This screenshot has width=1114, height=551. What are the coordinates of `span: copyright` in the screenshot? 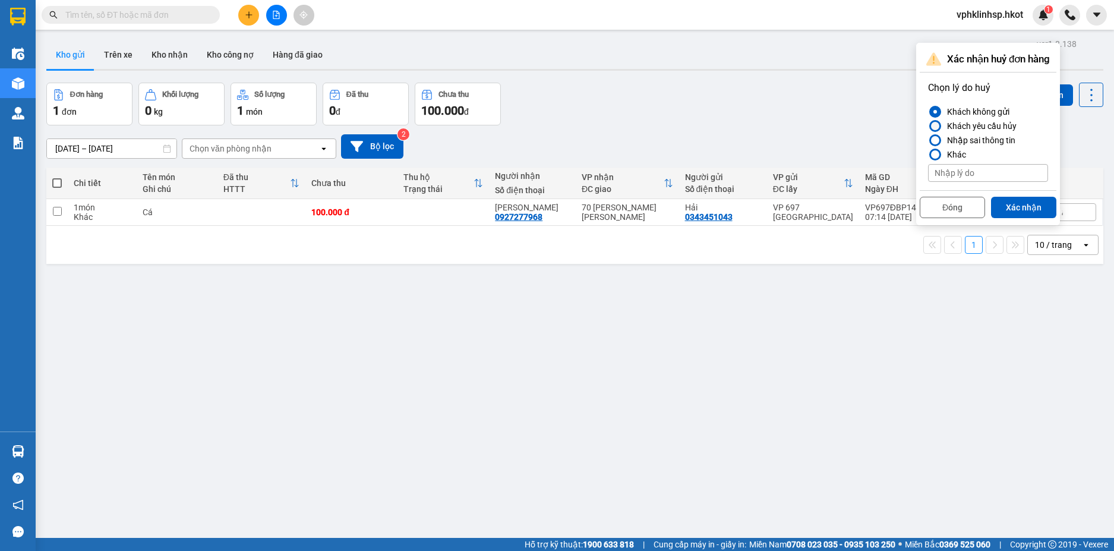 It's located at (1052, 544).